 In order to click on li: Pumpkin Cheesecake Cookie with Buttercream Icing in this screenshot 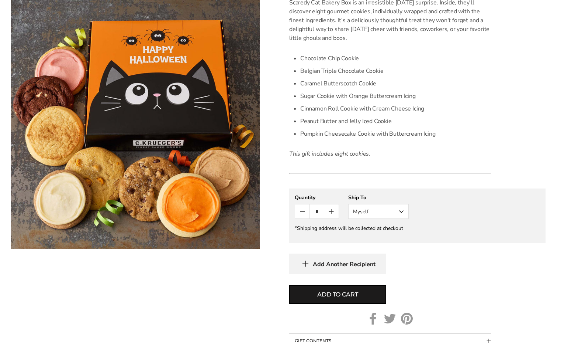, I will do `click(396, 134)`.